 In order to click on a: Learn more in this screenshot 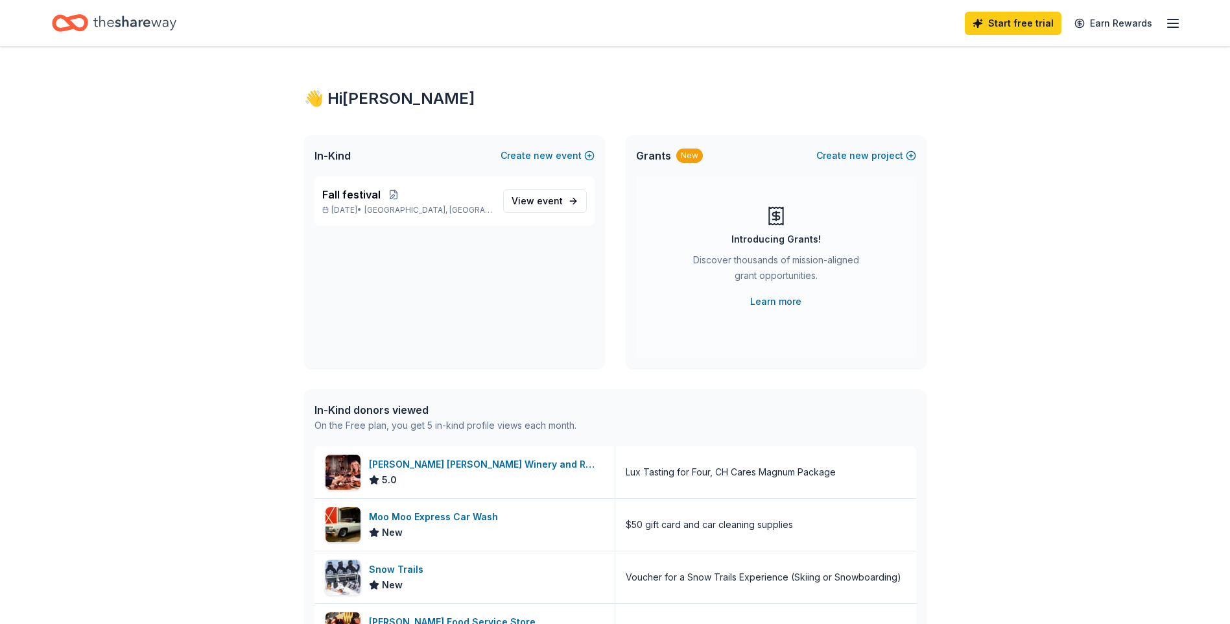, I will do `click(775, 301)`.